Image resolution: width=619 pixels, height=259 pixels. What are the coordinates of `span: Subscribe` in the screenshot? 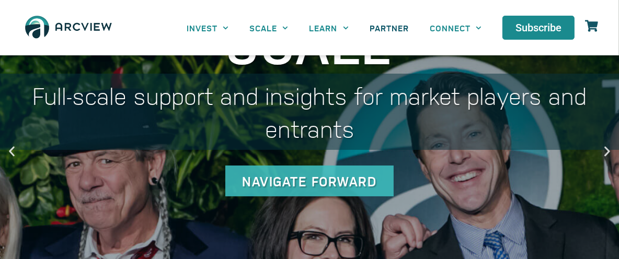 It's located at (538, 28).